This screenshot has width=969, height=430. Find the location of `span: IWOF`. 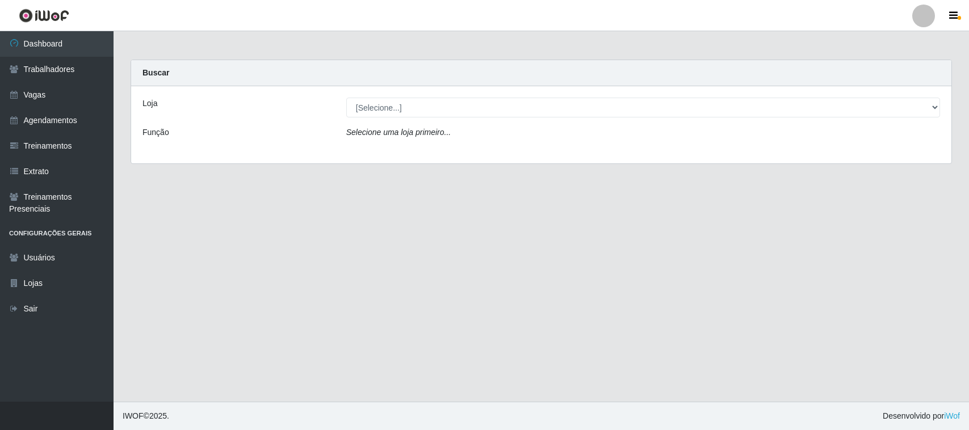

span: IWOF is located at coordinates (133, 416).